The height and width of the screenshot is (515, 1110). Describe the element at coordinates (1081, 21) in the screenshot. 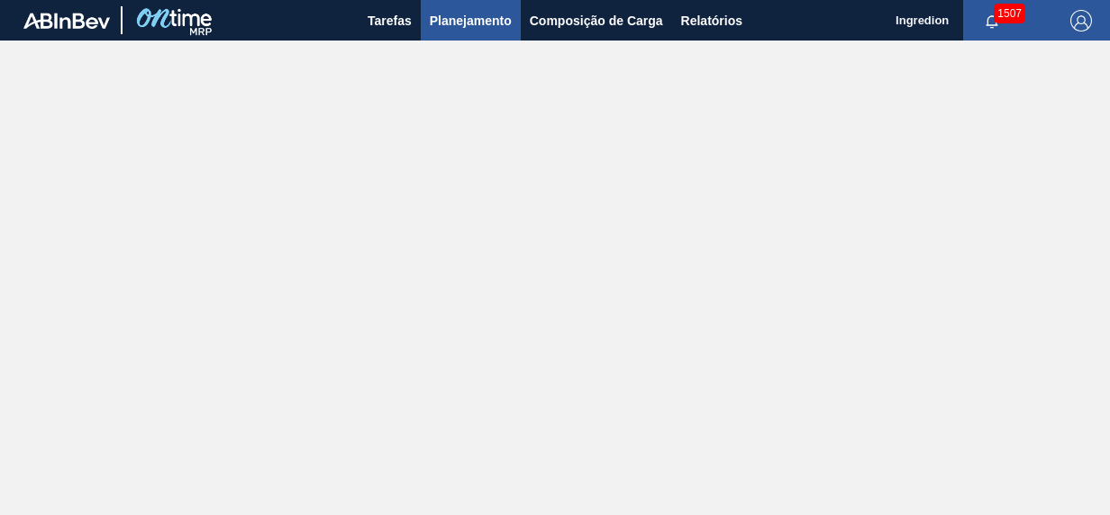

I see `img: Logout` at that location.